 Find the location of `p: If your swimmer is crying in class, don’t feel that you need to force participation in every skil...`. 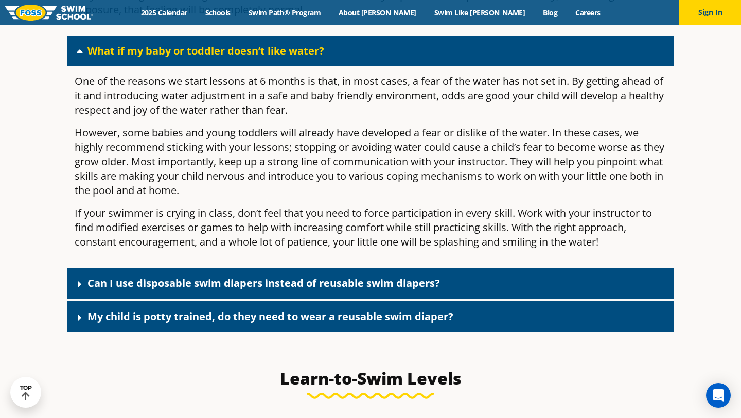

p: If your swimmer is crying in class, don’t feel that you need to force participation in every skil... is located at coordinates (370, 227).